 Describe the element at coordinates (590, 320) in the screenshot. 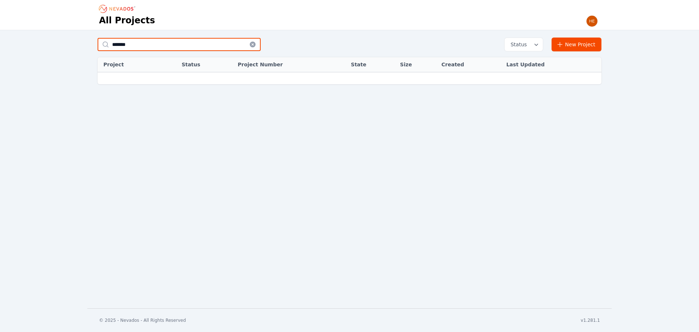

I see `div: v1.281.1` at that location.